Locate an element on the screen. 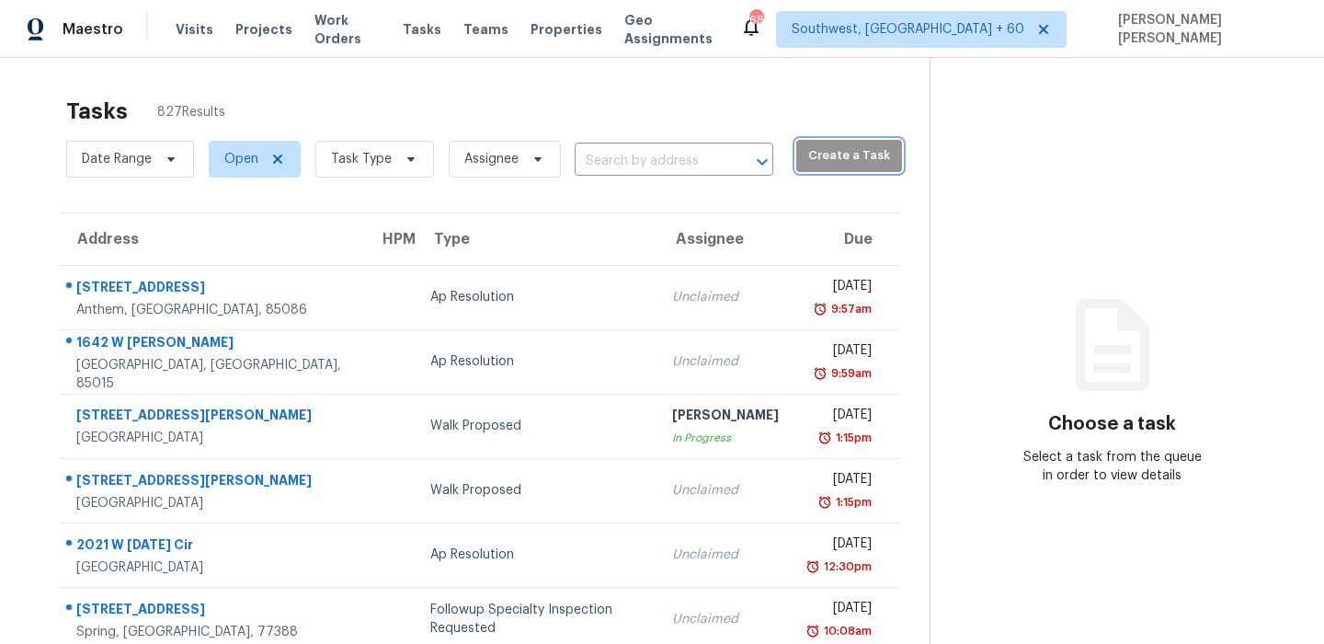 This screenshot has height=644, width=1324. span: Visits is located at coordinates (194, 29).